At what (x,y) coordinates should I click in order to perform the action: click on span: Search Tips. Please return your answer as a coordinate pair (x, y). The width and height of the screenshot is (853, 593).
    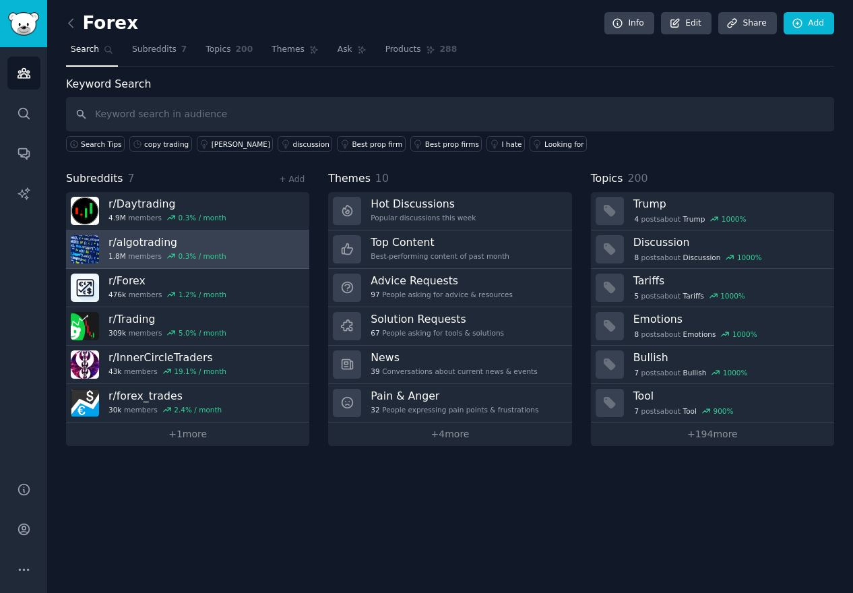
    Looking at the image, I should click on (101, 144).